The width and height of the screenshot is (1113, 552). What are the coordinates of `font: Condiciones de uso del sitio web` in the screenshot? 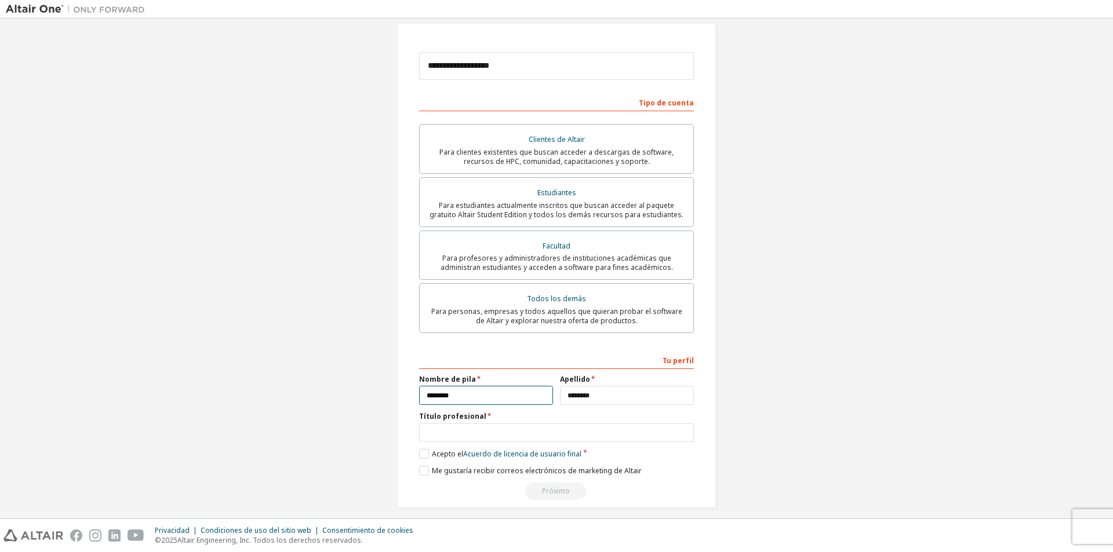 It's located at (256, 530).